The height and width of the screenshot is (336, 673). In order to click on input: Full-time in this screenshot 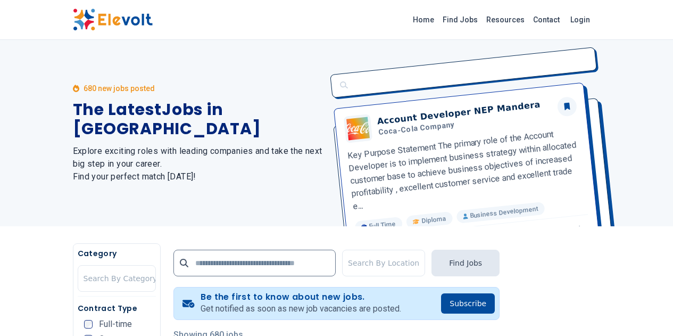, I will do `click(88, 324)`.